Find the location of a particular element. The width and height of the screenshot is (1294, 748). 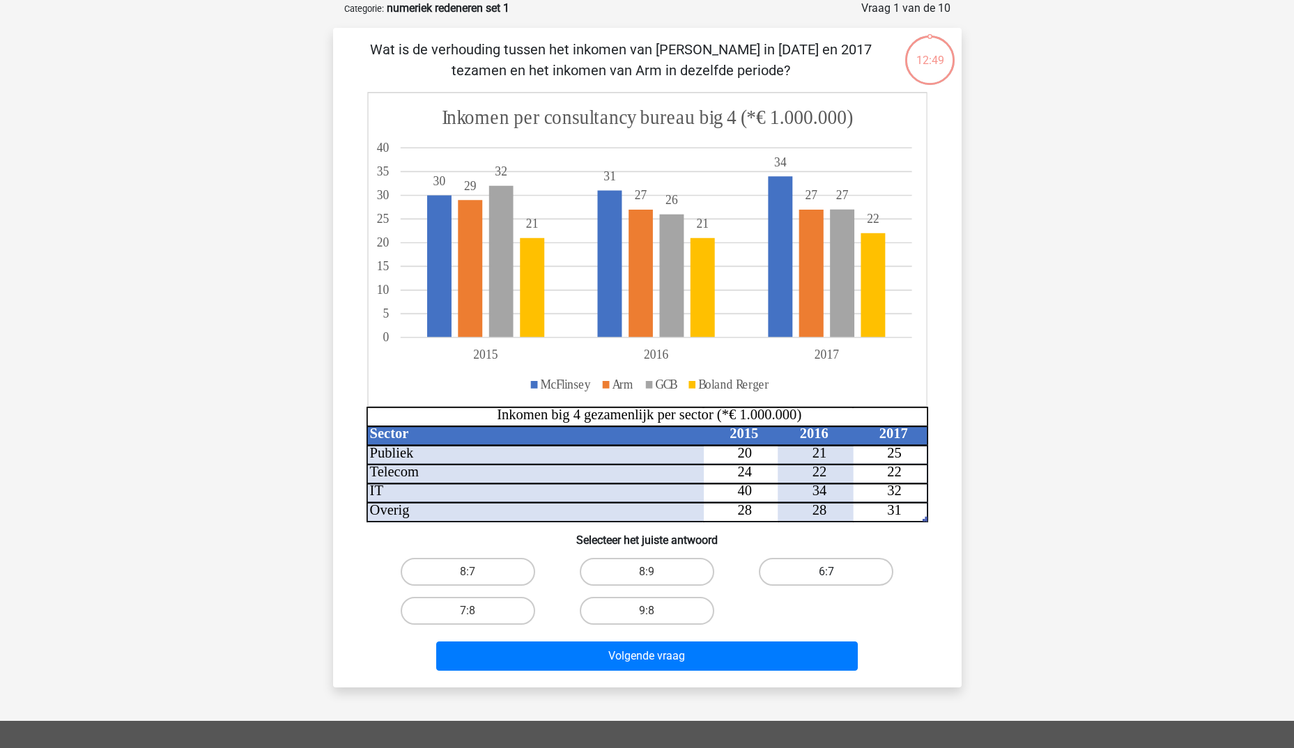

tspan: 29 is located at coordinates (470, 185).